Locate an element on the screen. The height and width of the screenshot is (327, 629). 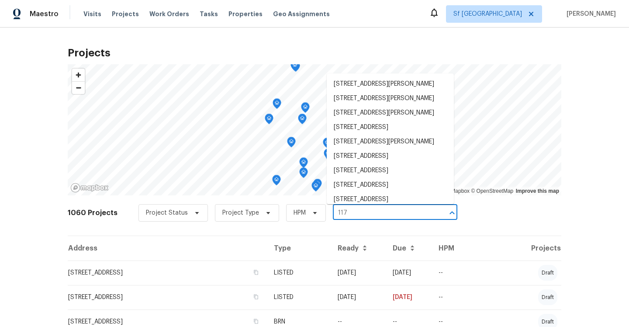
span: HPM is located at coordinates (300, 213).